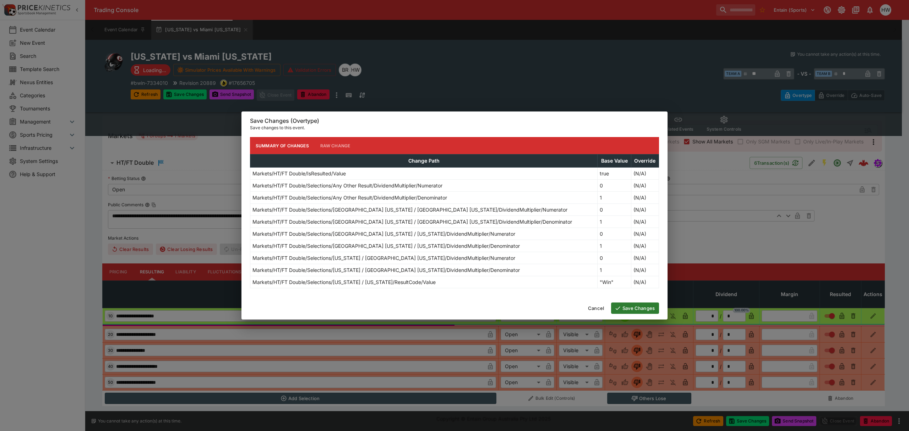  I want to click on p: Markets/HT/FT Double/IsResulted/Value, so click(299, 173).